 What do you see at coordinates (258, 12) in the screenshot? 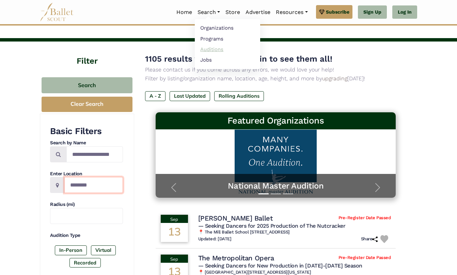
I see `a: Advertise` at bounding box center [258, 12].